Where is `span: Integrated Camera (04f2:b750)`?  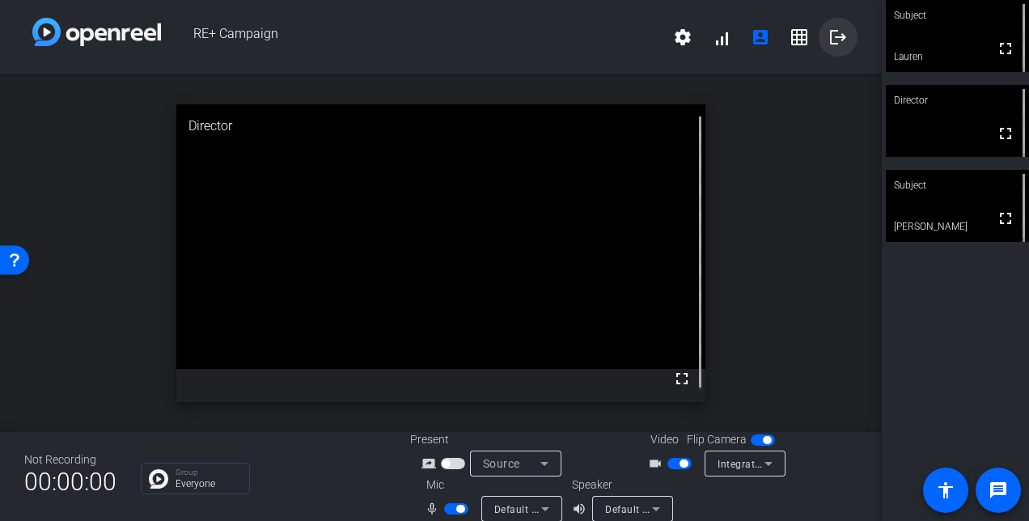
span: Integrated Camera (04f2:b750) is located at coordinates (791, 464).